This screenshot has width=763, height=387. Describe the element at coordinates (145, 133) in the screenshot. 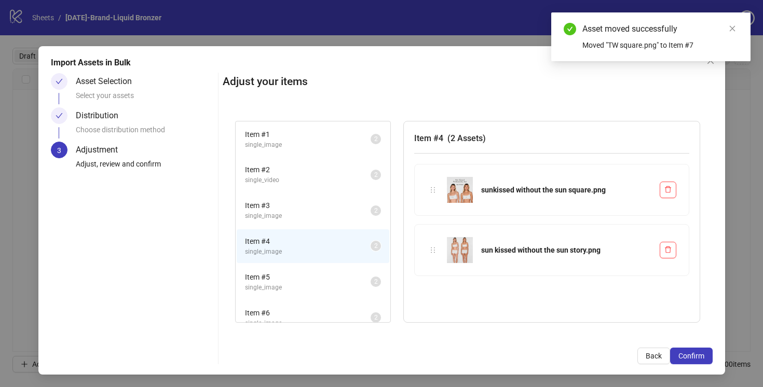

I see `div: Choose distribution method` at that location.